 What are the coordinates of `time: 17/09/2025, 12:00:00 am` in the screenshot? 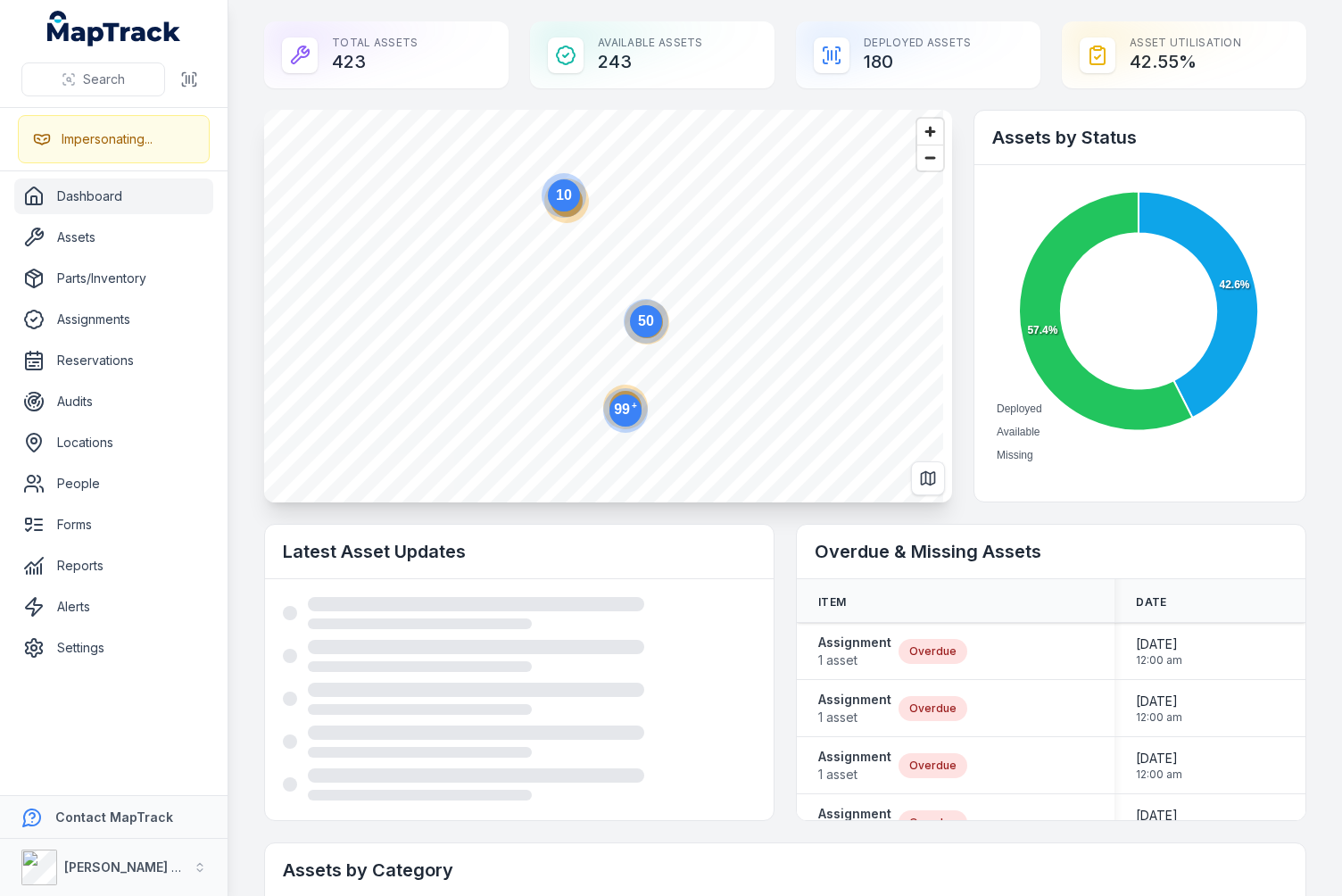 It's located at (1160, 823).